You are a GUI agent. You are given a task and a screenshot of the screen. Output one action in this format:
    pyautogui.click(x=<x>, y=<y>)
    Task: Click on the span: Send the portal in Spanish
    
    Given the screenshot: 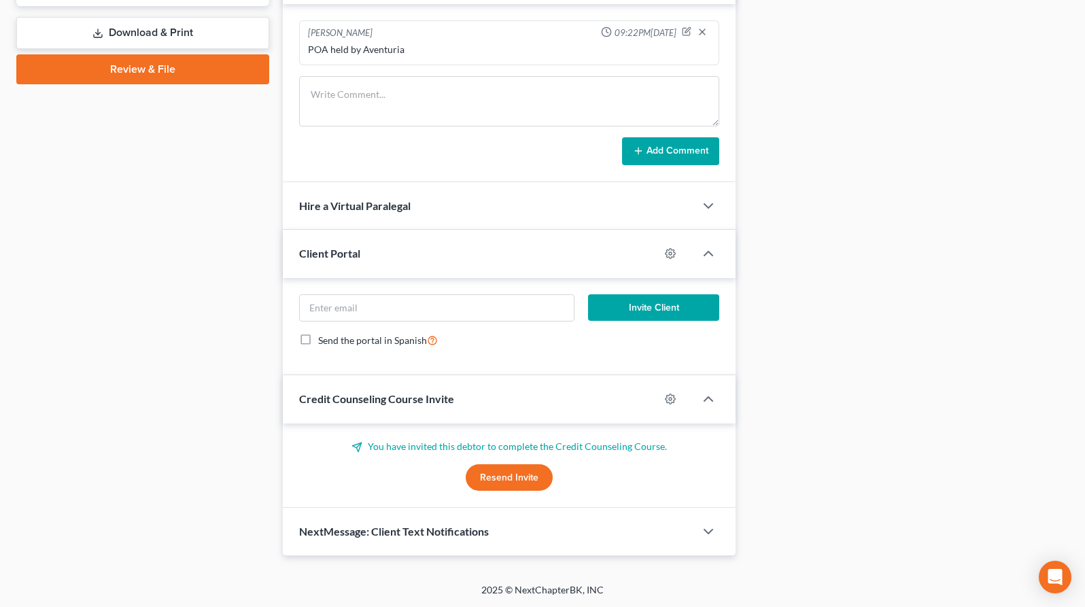 What is the action you would take?
    pyautogui.click(x=373, y=340)
    